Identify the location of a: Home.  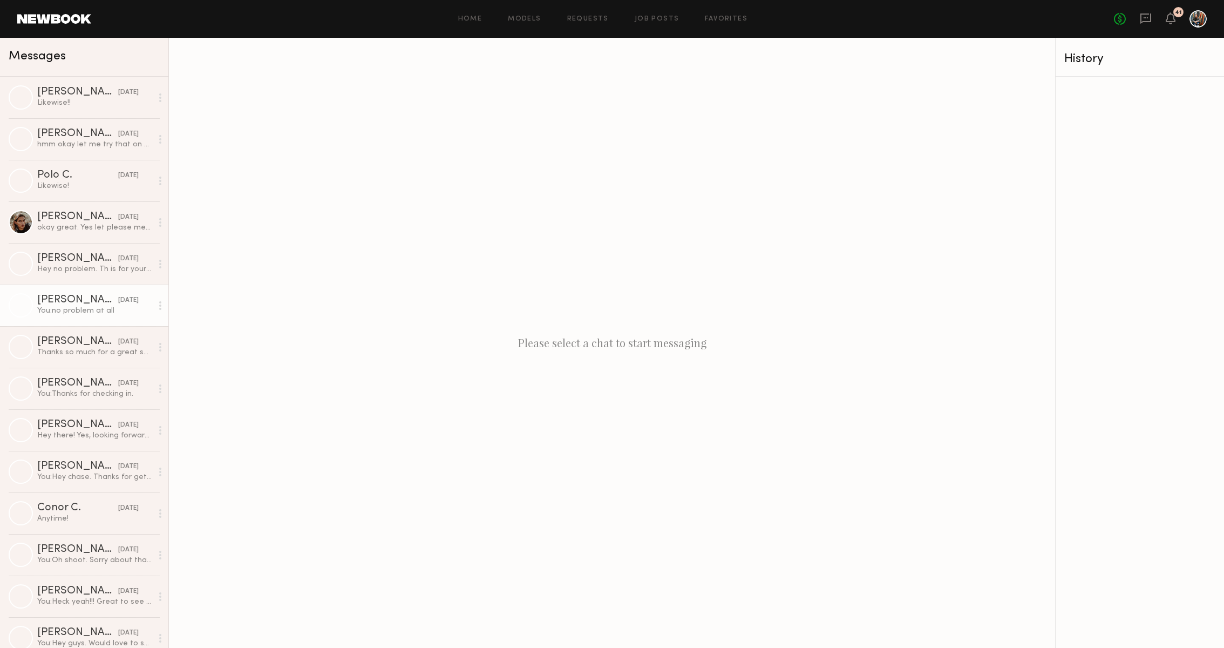
(470, 19).